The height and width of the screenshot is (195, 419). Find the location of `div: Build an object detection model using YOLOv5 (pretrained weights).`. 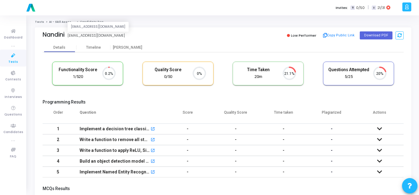

div: Build an object detection model using YOLOv5 (pretrained weights). is located at coordinates (115, 161).